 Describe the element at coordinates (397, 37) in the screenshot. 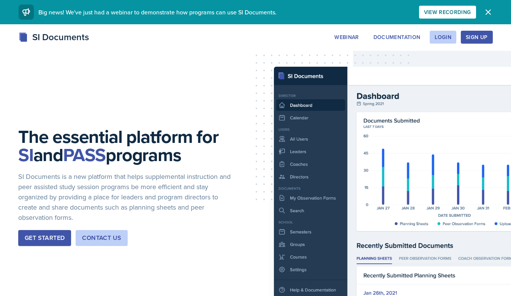

I see `button: Documentation` at that location.